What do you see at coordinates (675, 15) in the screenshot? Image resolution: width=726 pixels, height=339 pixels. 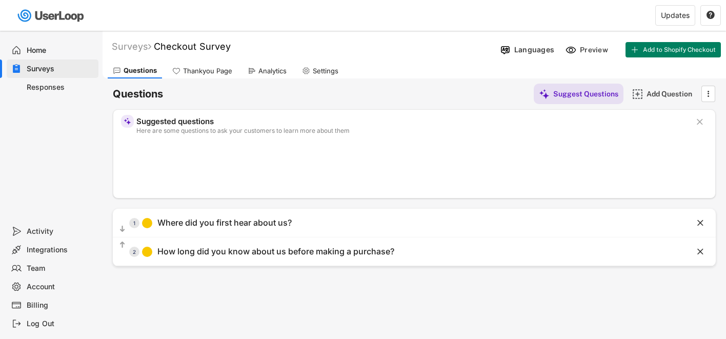 I see `div: Updates` at bounding box center [675, 15].